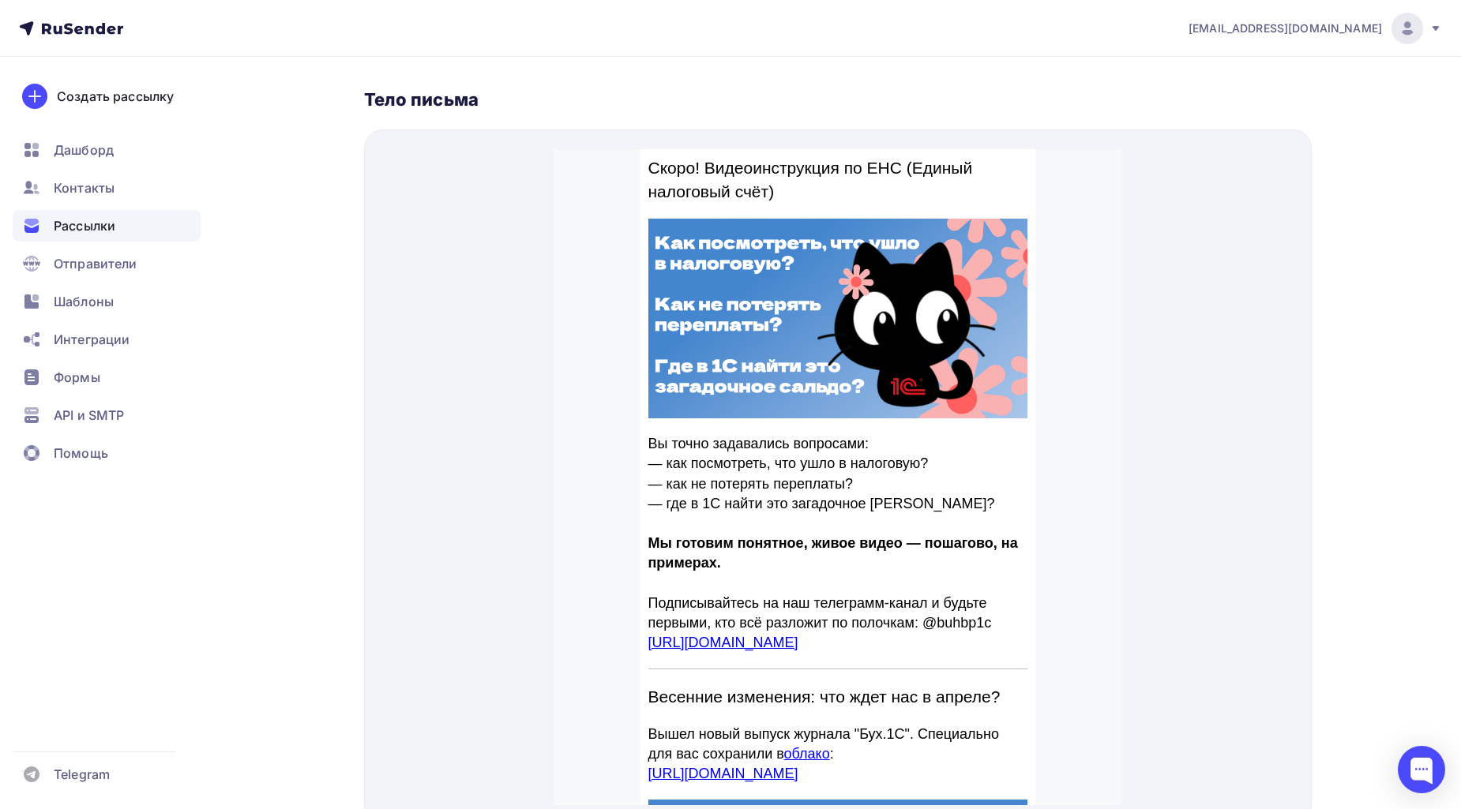  Describe the element at coordinates (838, 99) in the screenshot. I see `div: Тело письма` at that location.